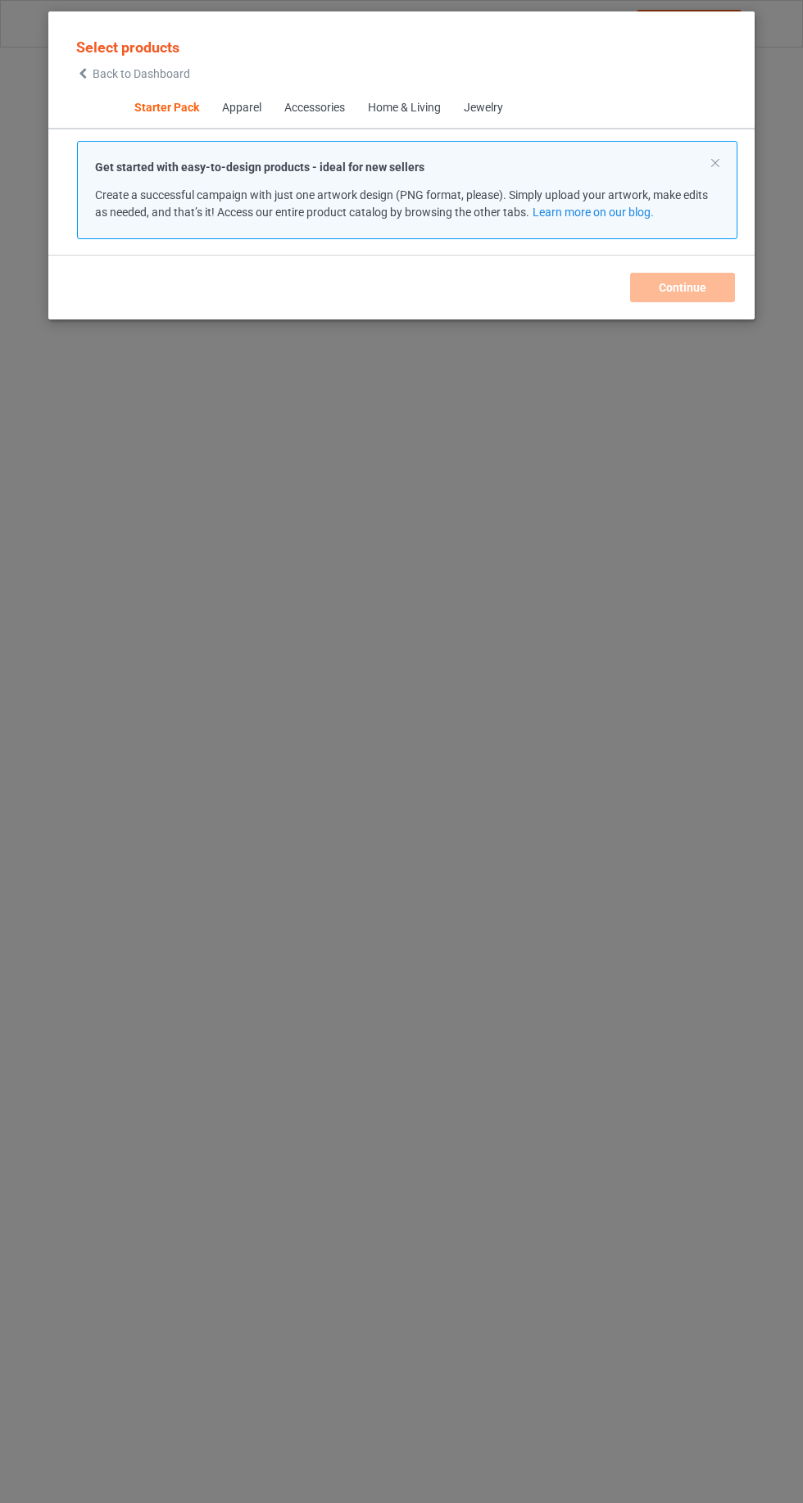 This screenshot has height=1503, width=803. Describe the element at coordinates (128, 47) in the screenshot. I see `span: Select products` at that location.